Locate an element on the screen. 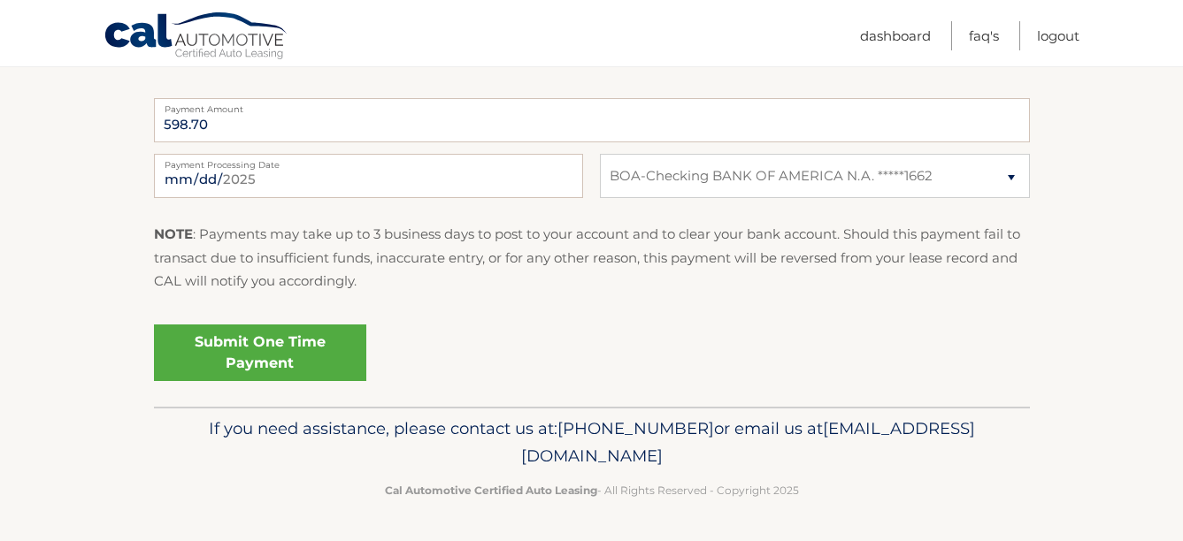 This screenshot has height=541, width=1183. a: Dashboard is located at coordinates (895, 35).